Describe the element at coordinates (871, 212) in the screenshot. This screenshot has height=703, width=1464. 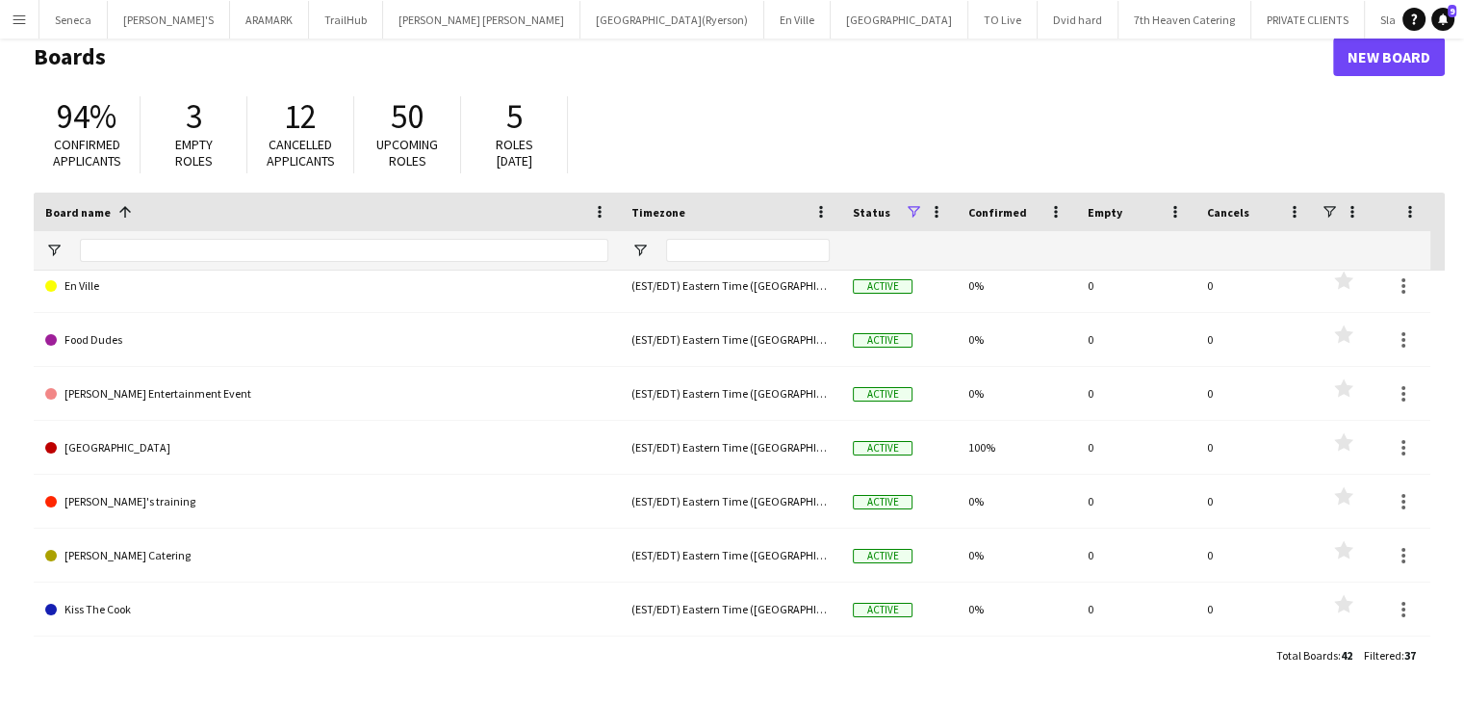
I see `span: Status` at that location.